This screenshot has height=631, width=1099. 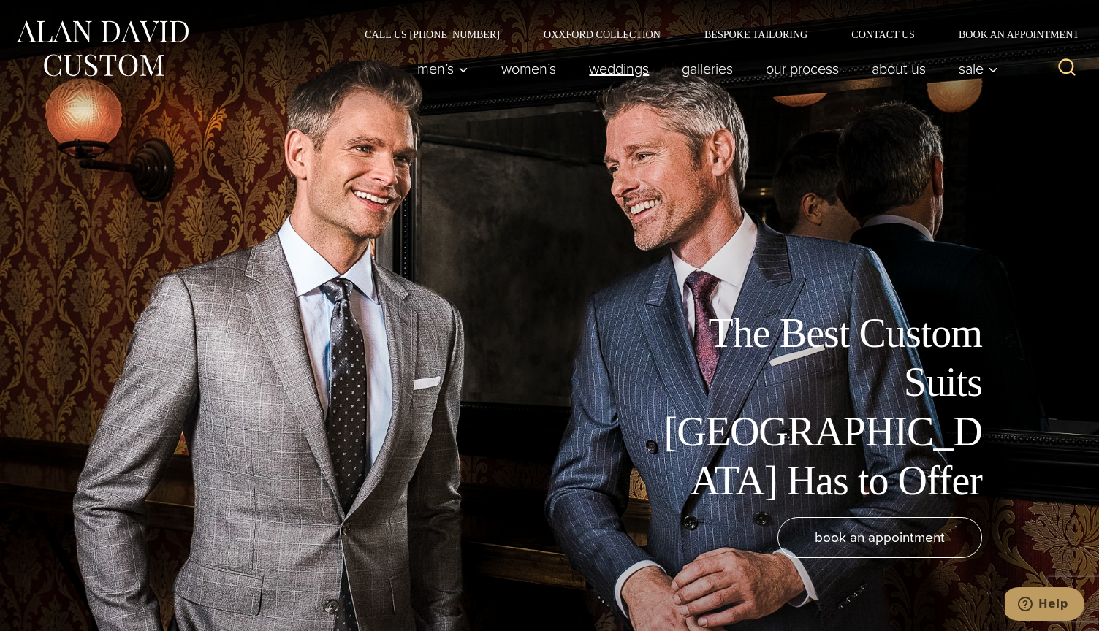 I want to click on button: Men’s sub menu toggle, so click(x=443, y=69).